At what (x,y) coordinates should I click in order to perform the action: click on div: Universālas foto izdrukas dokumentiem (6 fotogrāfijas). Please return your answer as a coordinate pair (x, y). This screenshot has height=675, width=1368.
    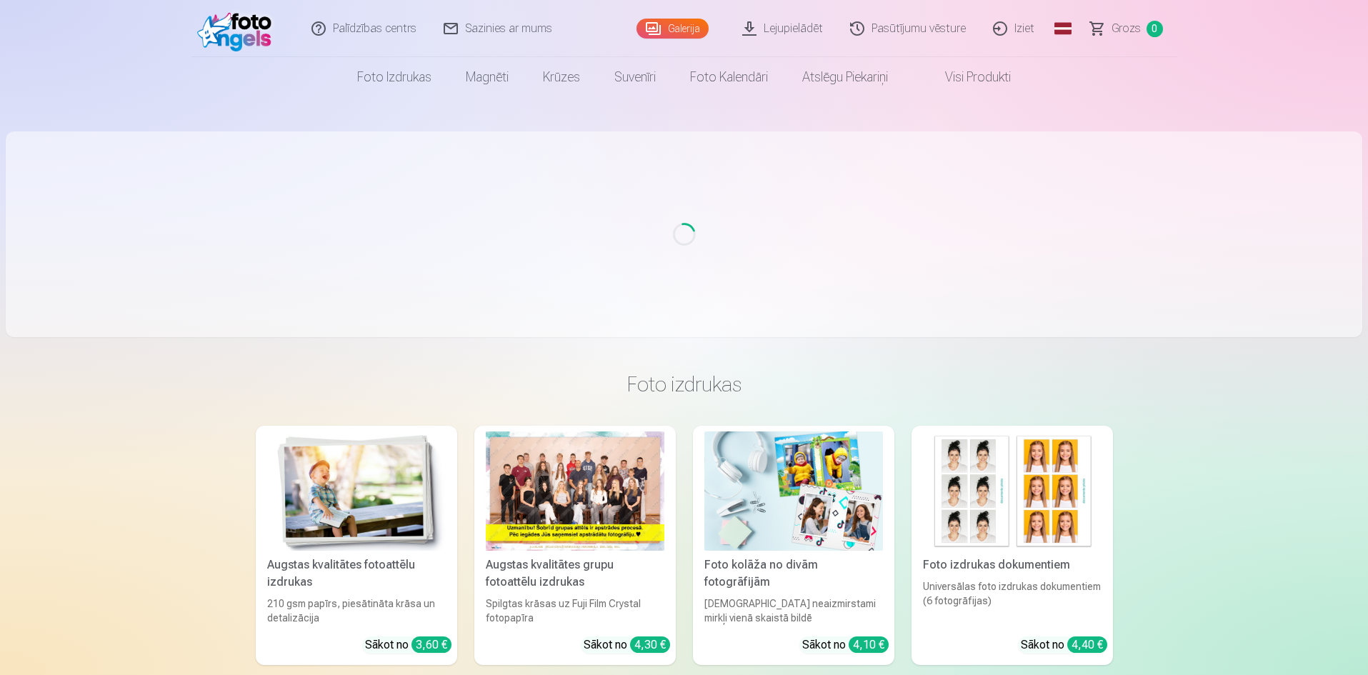
    Looking at the image, I should click on (1012, 602).